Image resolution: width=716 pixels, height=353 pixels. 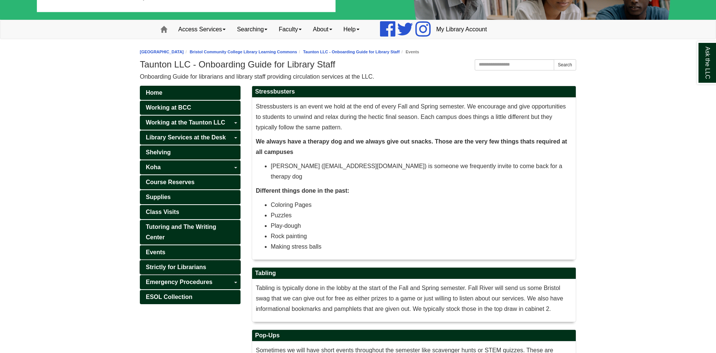 I want to click on h2: Stressbusters, so click(x=414, y=92).